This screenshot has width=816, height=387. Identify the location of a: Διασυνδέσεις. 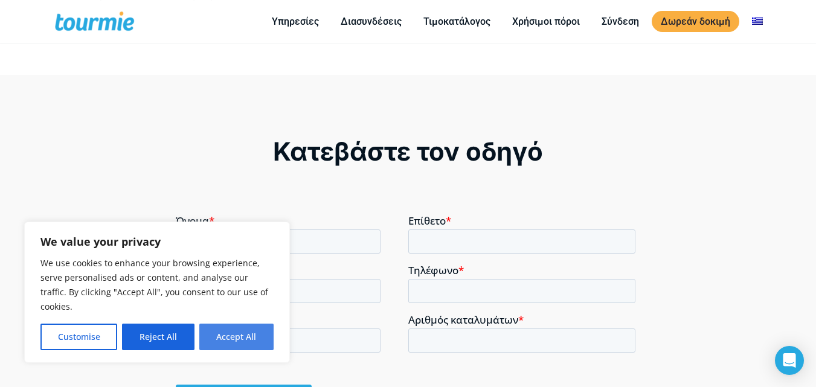
(371, 21).